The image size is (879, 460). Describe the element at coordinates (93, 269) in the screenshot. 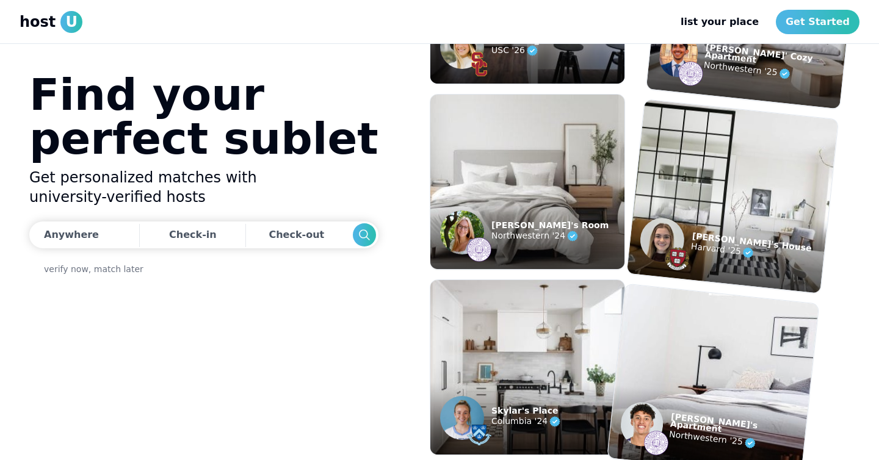

I see `a: verify now, match later` at that location.